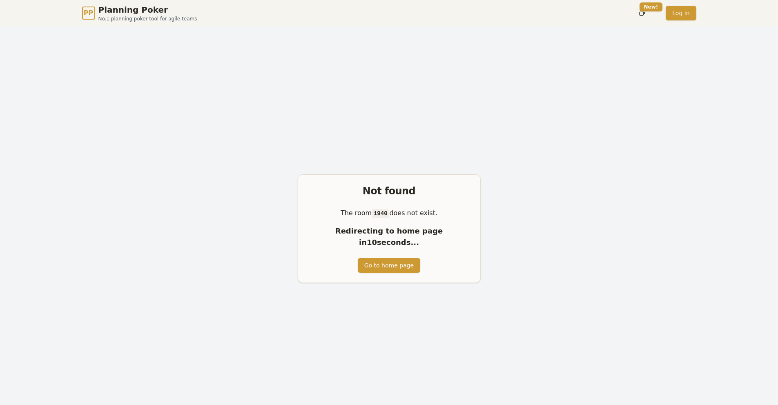 Image resolution: width=778 pixels, height=405 pixels. I want to click on div: New!, so click(651, 7).